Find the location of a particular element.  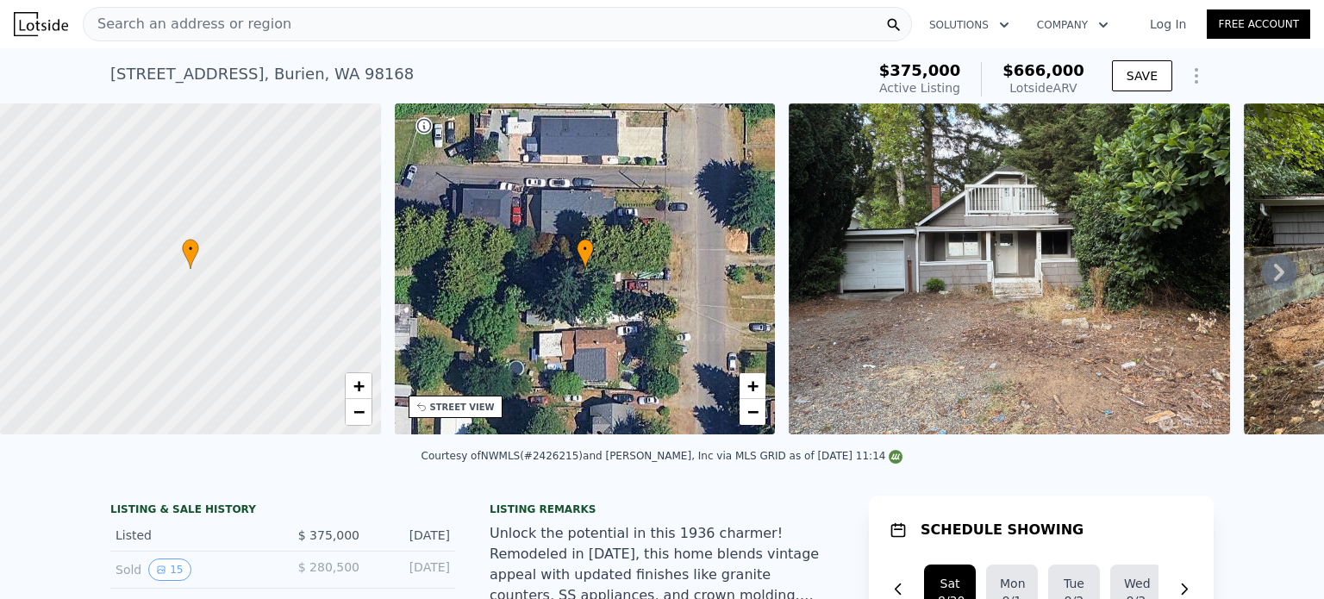

span: Search an address or region is located at coordinates (187, 24).